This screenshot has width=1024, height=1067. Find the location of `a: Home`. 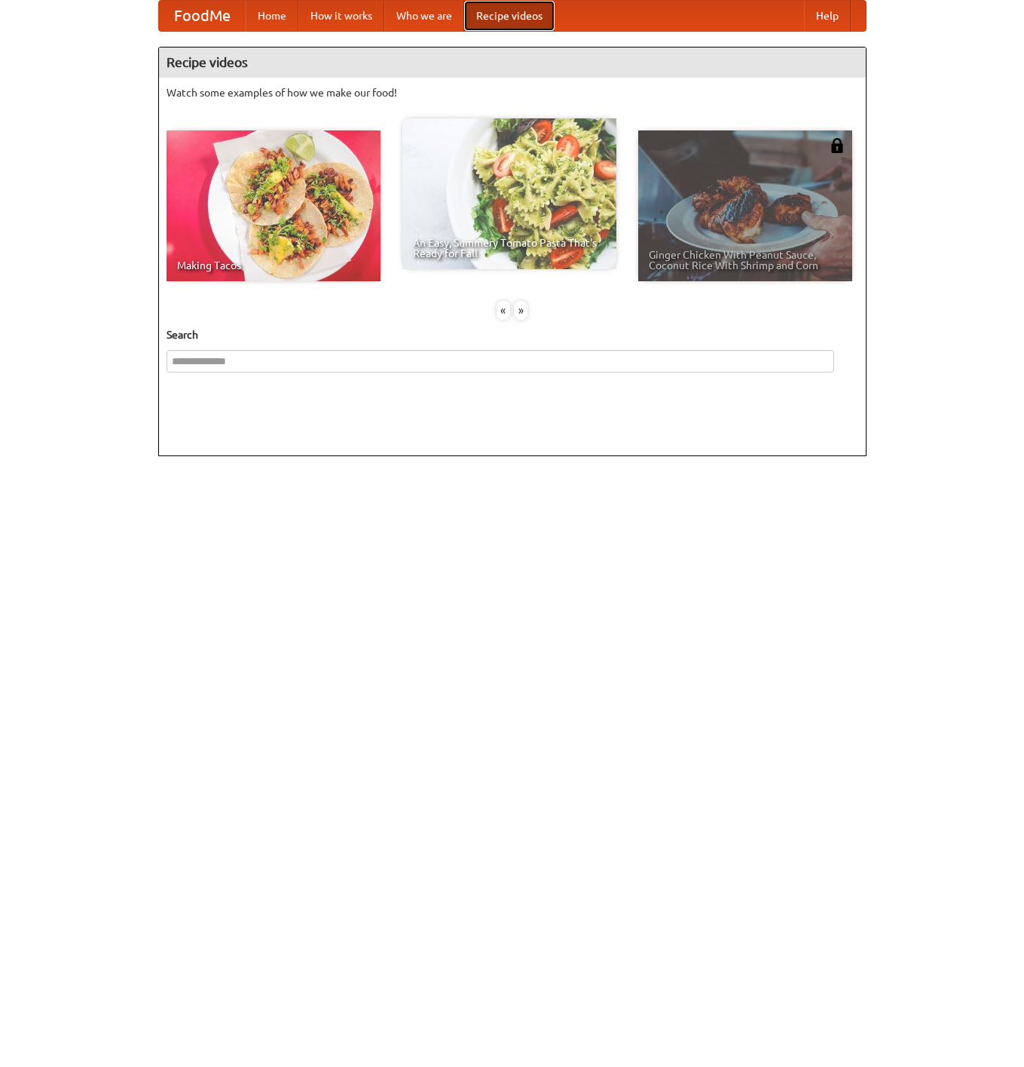

a: Home is located at coordinates (272, 16).